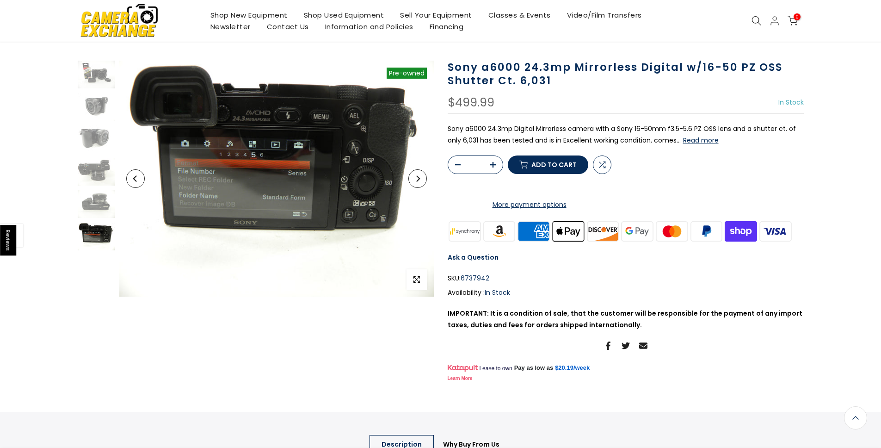 Image resolution: width=881 pixels, height=448 pixels. I want to click on a: Back to the top, so click(855, 418).